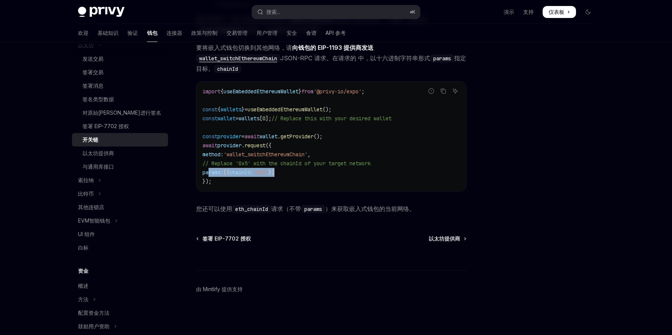 The image size is (672, 335). I want to click on span: // Replace '0x5' with the chainId of your target network, so click(286, 163).